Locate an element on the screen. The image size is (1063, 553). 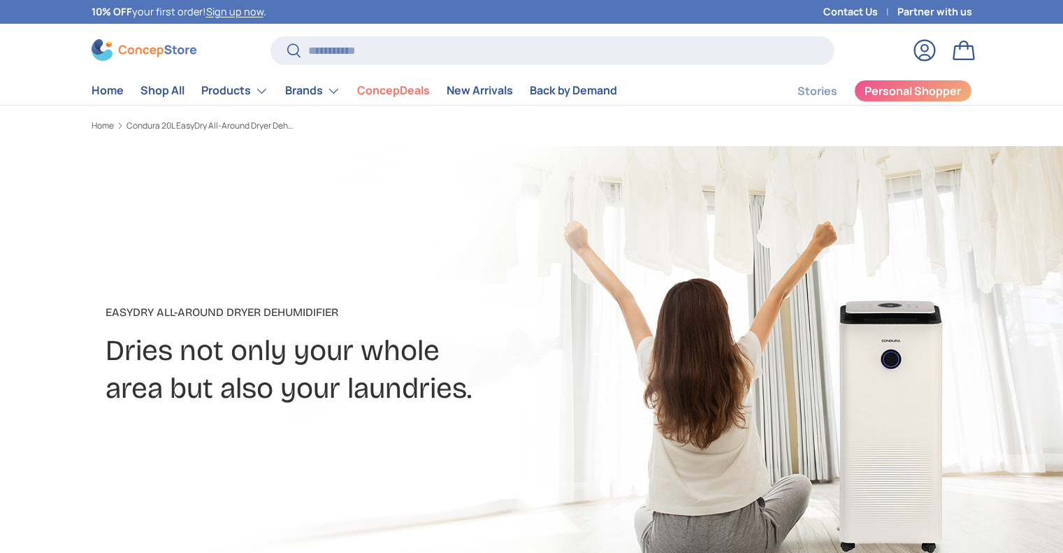
summary: Products is located at coordinates (235, 91).